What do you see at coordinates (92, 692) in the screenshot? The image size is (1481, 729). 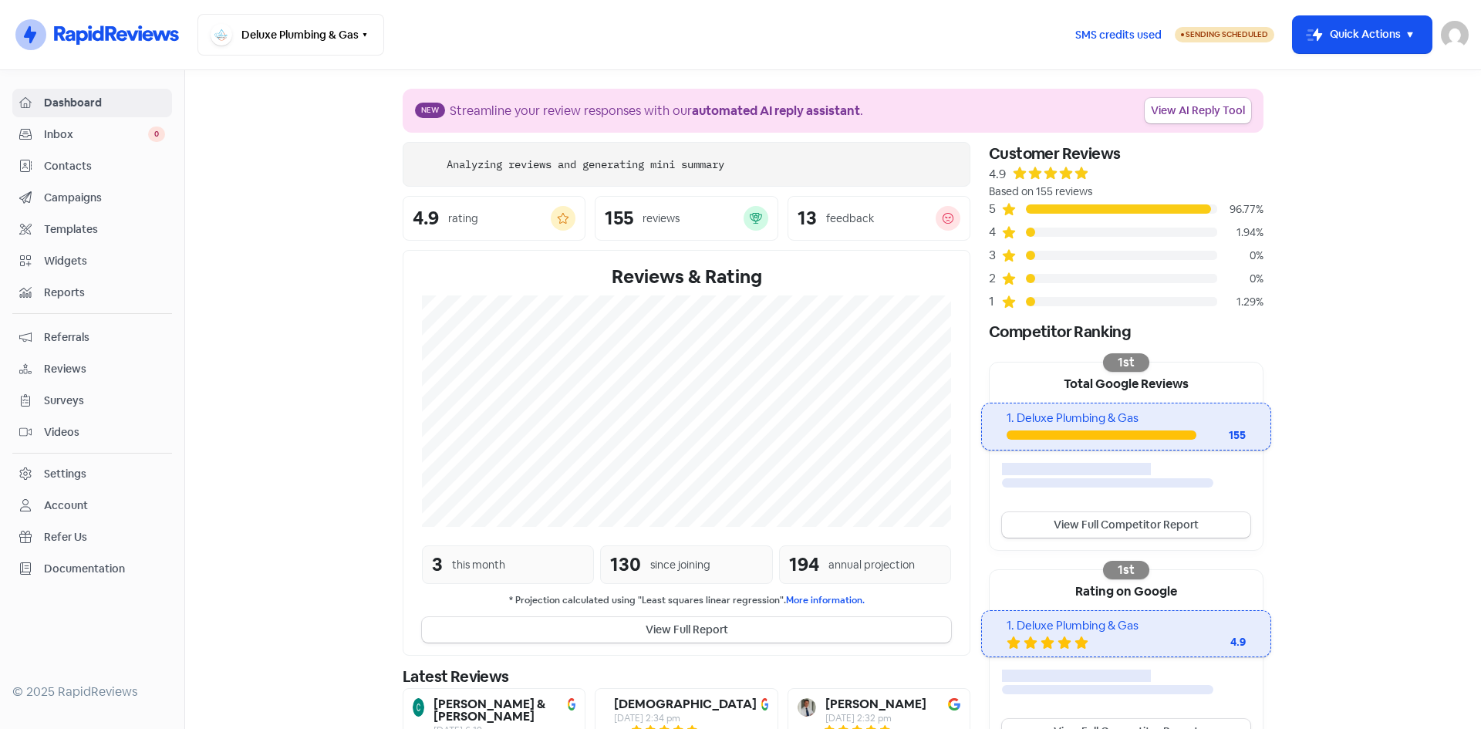 I see `div: © 2025 RapidReviews` at bounding box center [92, 692].